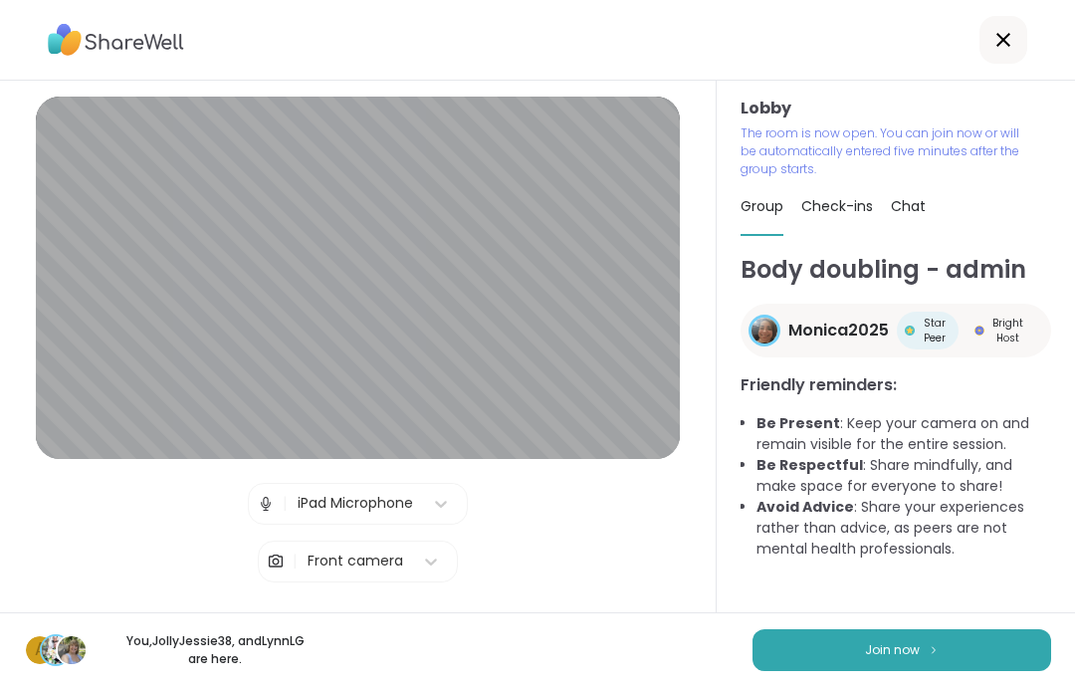  I want to click on h3: Friendly reminders:, so click(896, 385).